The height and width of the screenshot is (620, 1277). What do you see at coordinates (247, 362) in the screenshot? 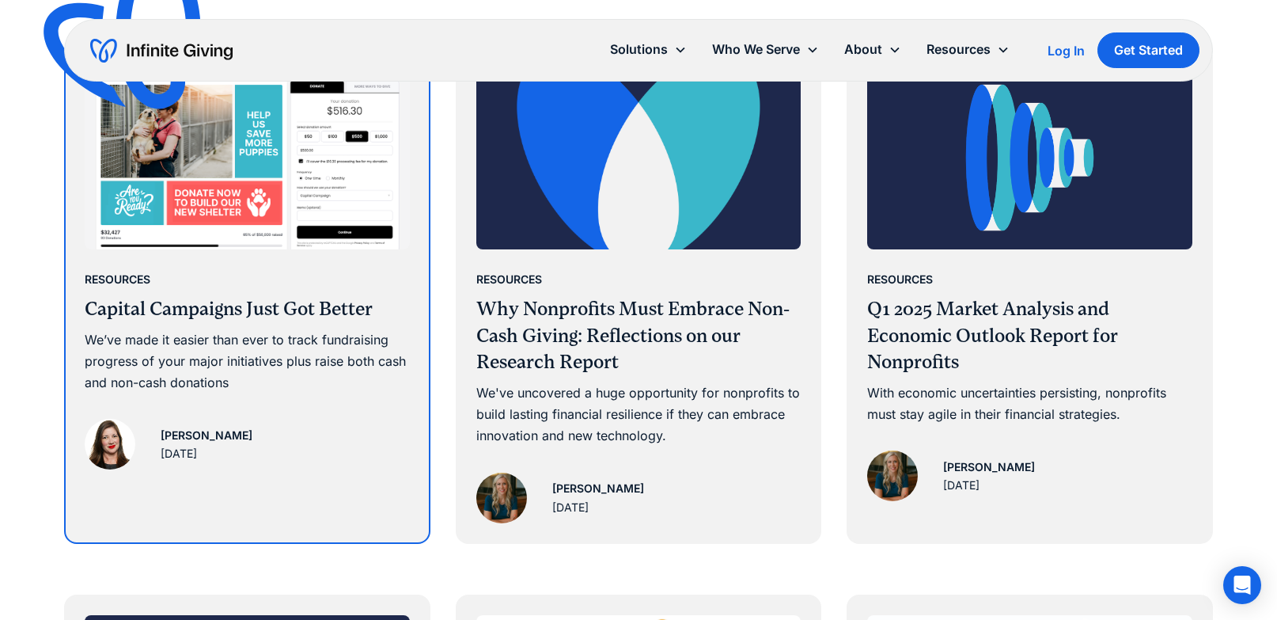
I see `div: We’ve made it easier than ever to track fundraising progress of your major initiatives plus raise...` at bounding box center [247, 362].